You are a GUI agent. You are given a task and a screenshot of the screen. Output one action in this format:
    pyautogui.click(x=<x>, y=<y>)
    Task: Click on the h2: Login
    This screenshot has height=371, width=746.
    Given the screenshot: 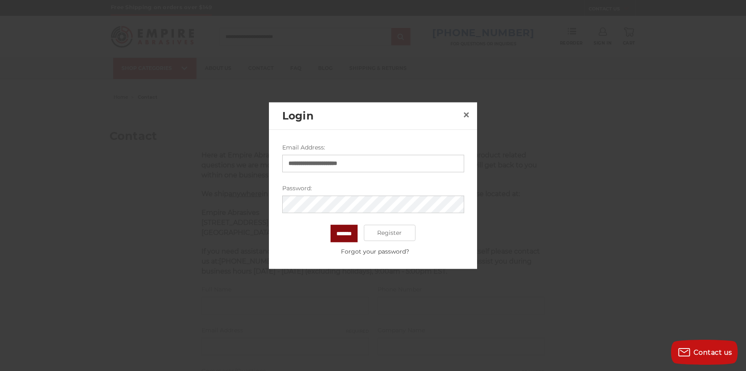 What is the action you would take?
    pyautogui.click(x=371, y=116)
    